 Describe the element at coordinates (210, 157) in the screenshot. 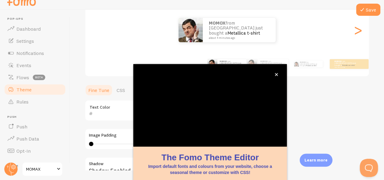

I see `h1: The Fomo Theme Editor` at that location.